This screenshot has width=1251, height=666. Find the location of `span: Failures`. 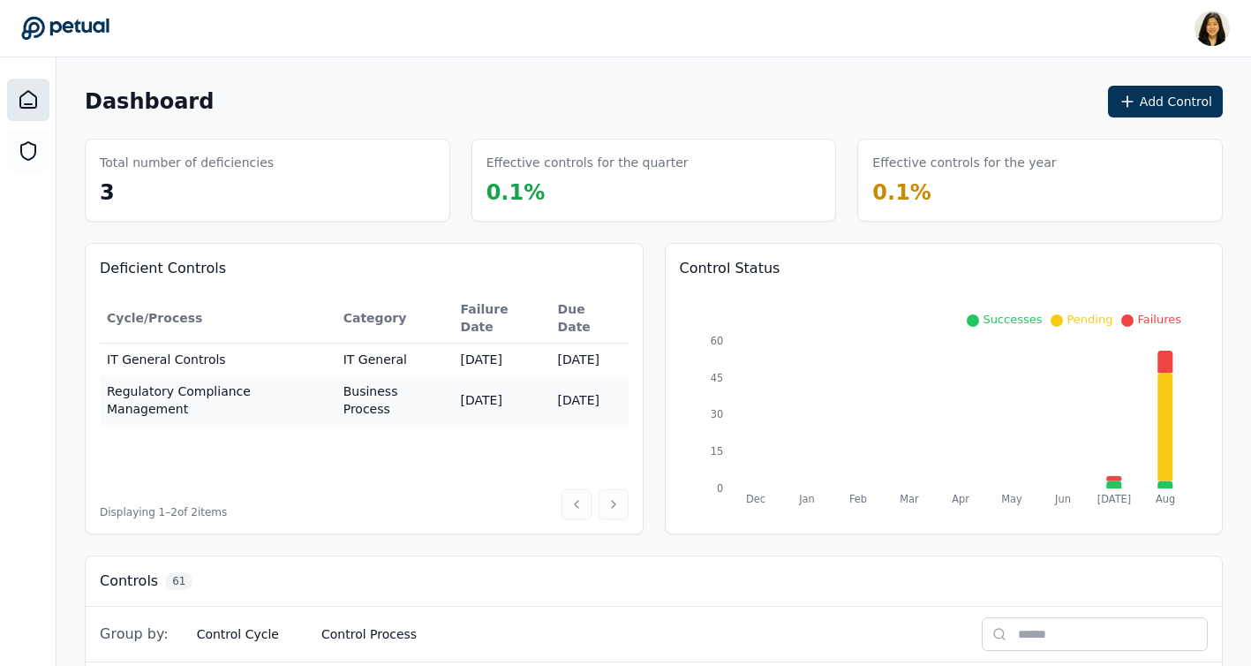

span: Failures is located at coordinates (1159, 319).